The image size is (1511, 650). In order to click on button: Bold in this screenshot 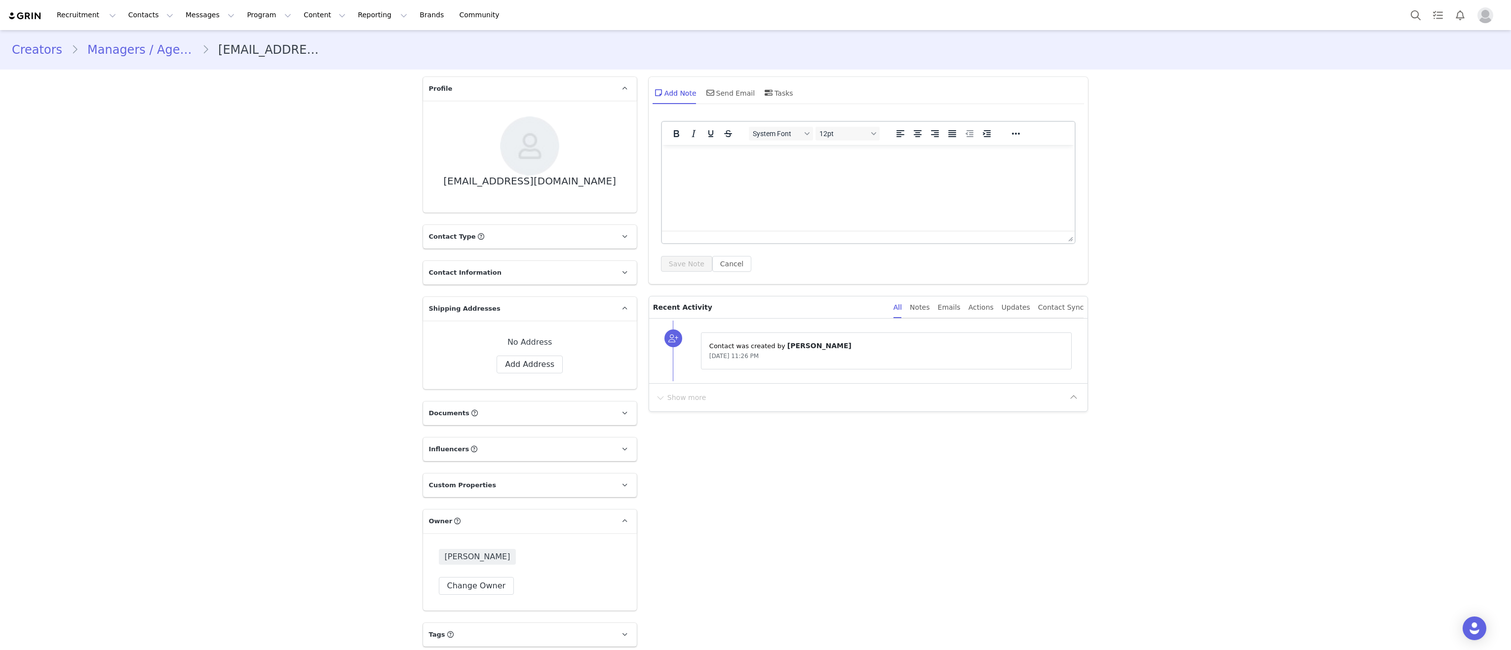, I will do `click(676, 134)`.